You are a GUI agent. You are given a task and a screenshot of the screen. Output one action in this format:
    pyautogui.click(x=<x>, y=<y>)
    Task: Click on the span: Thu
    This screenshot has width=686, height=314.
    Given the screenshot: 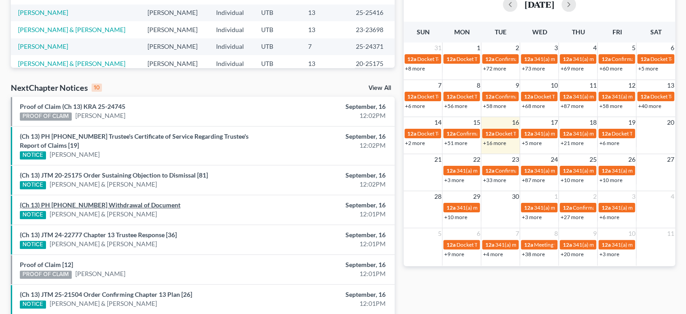 What is the action you would take?
    pyautogui.click(x=578, y=32)
    